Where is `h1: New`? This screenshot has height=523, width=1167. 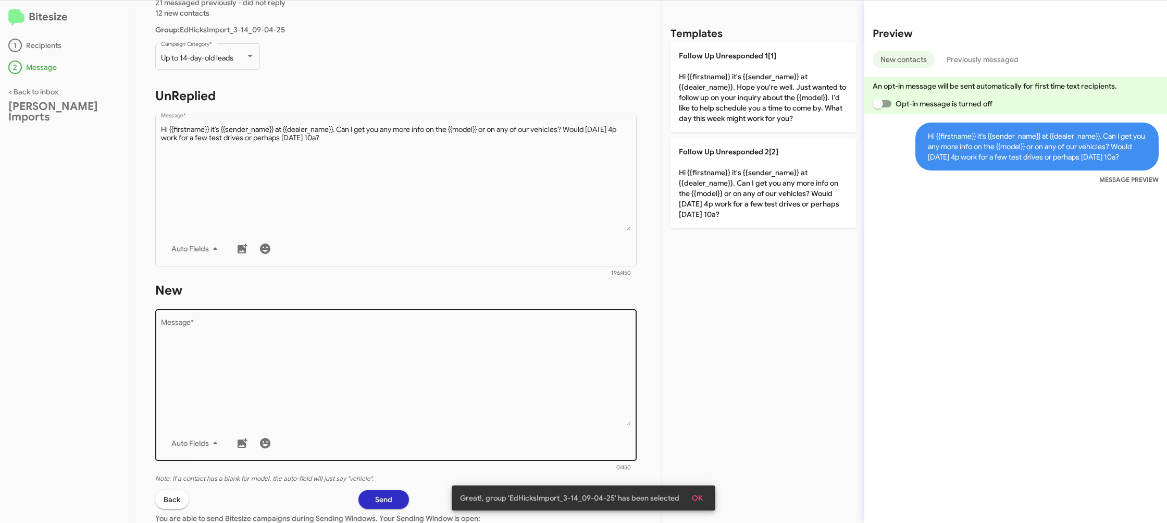
h1: New is located at coordinates (396, 290).